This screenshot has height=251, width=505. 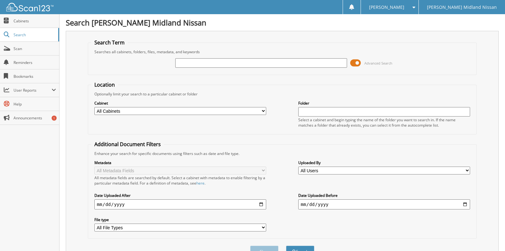 What do you see at coordinates (35, 76) in the screenshot?
I see `span: Bookmarks` at bounding box center [35, 76].